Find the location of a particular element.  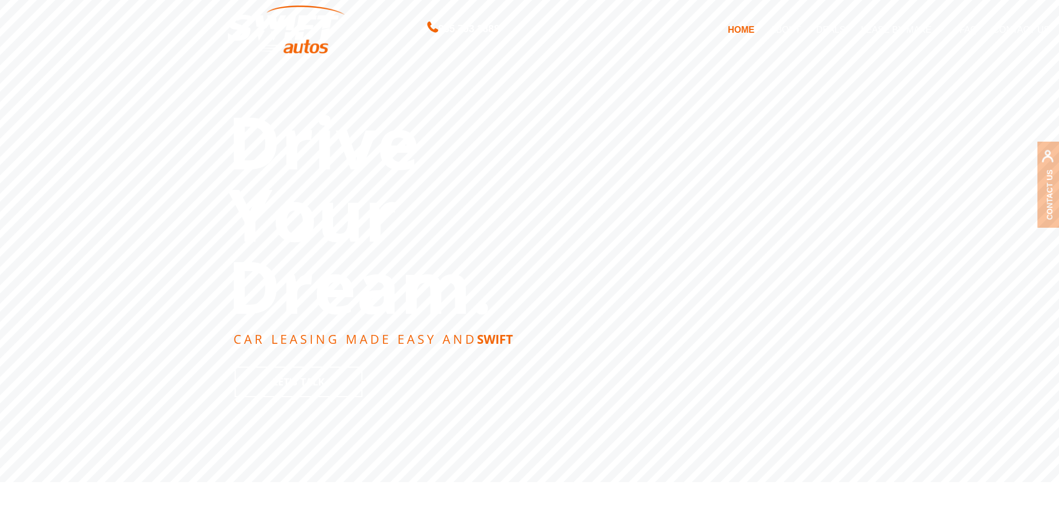

span: 855.793.2888 is located at coordinates (469, 29).